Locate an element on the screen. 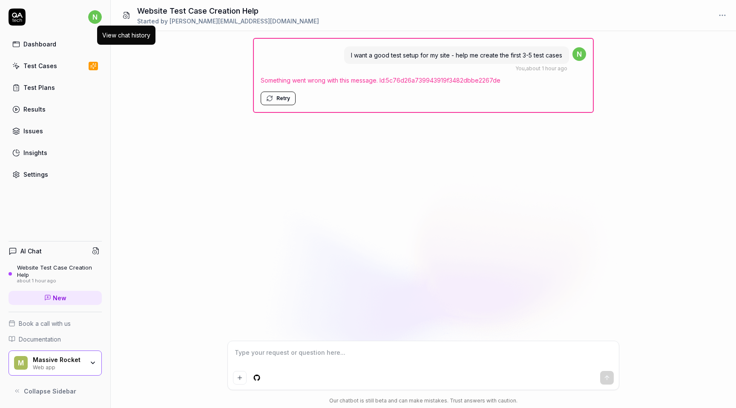  a: Issues is located at coordinates (55, 131).